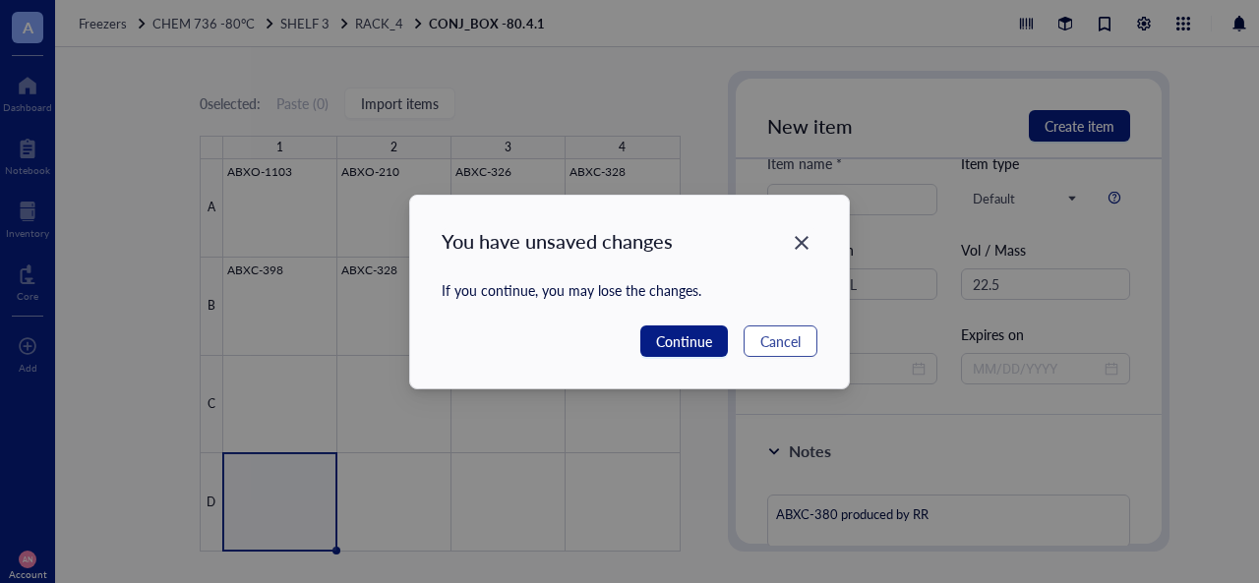 Image resolution: width=1259 pixels, height=583 pixels. Describe the element at coordinates (684, 341) in the screenshot. I see `span: Continue` at that location.